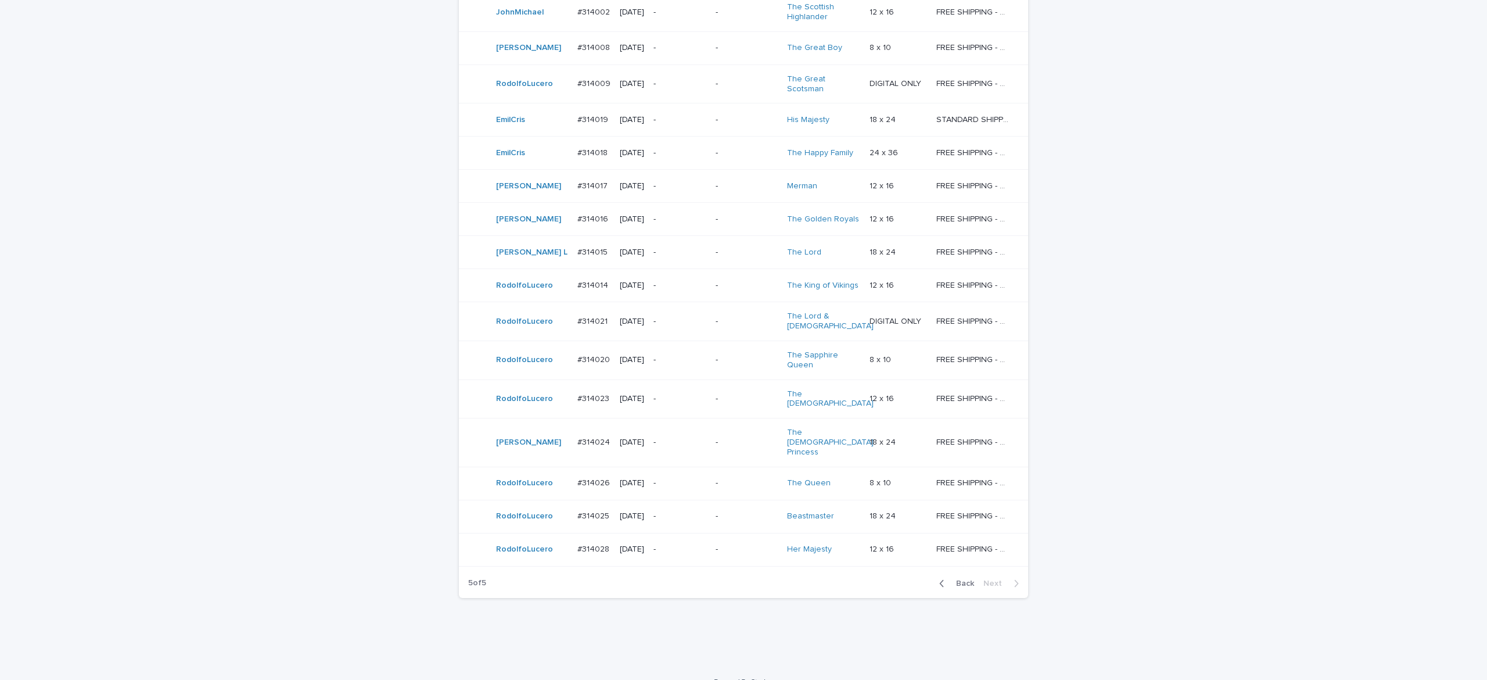  Describe the element at coordinates (511, 120) in the screenshot. I see `a: EmilCris` at that location.